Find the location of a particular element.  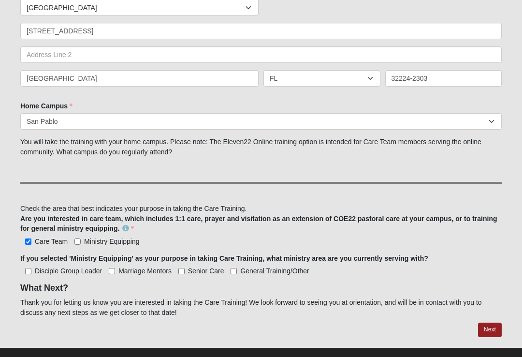

span: Senior Care is located at coordinates (206, 271).